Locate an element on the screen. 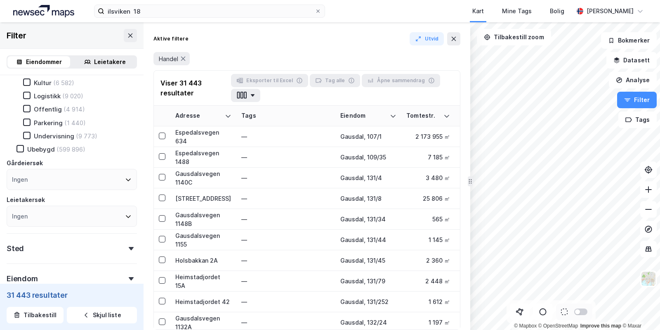 The height and width of the screenshot is (330, 660). div: (6 582) is located at coordinates (64, 83).